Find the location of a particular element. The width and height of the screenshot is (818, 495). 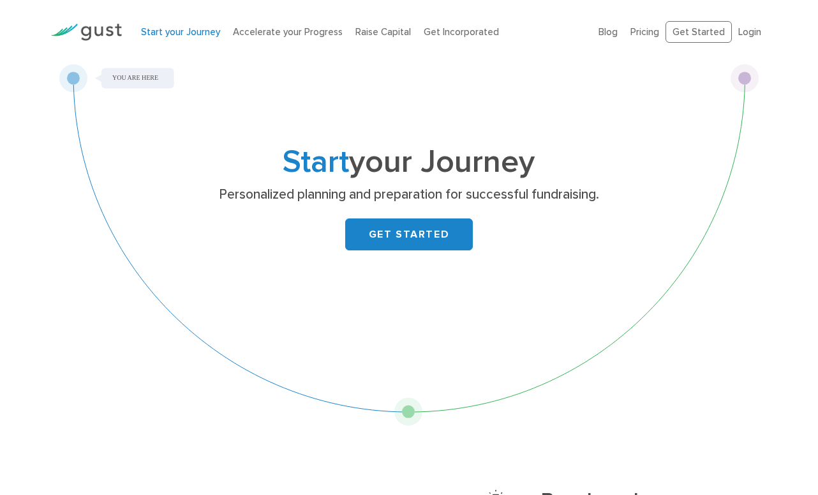

h1: your Journey is located at coordinates (409, 162).